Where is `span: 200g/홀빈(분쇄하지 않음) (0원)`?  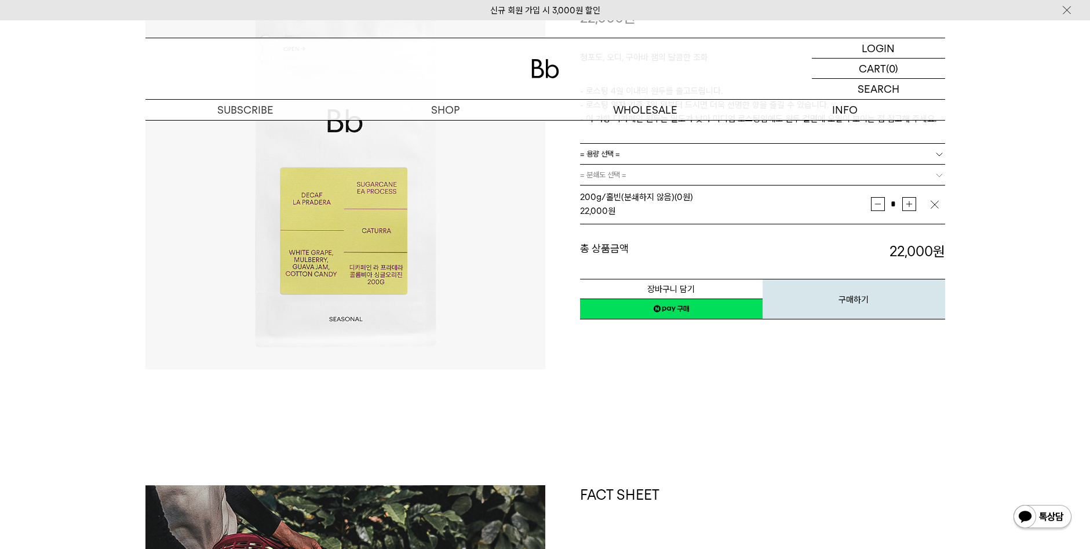
span: 200g/홀빈(분쇄하지 않음) (0원) is located at coordinates (636, 197).